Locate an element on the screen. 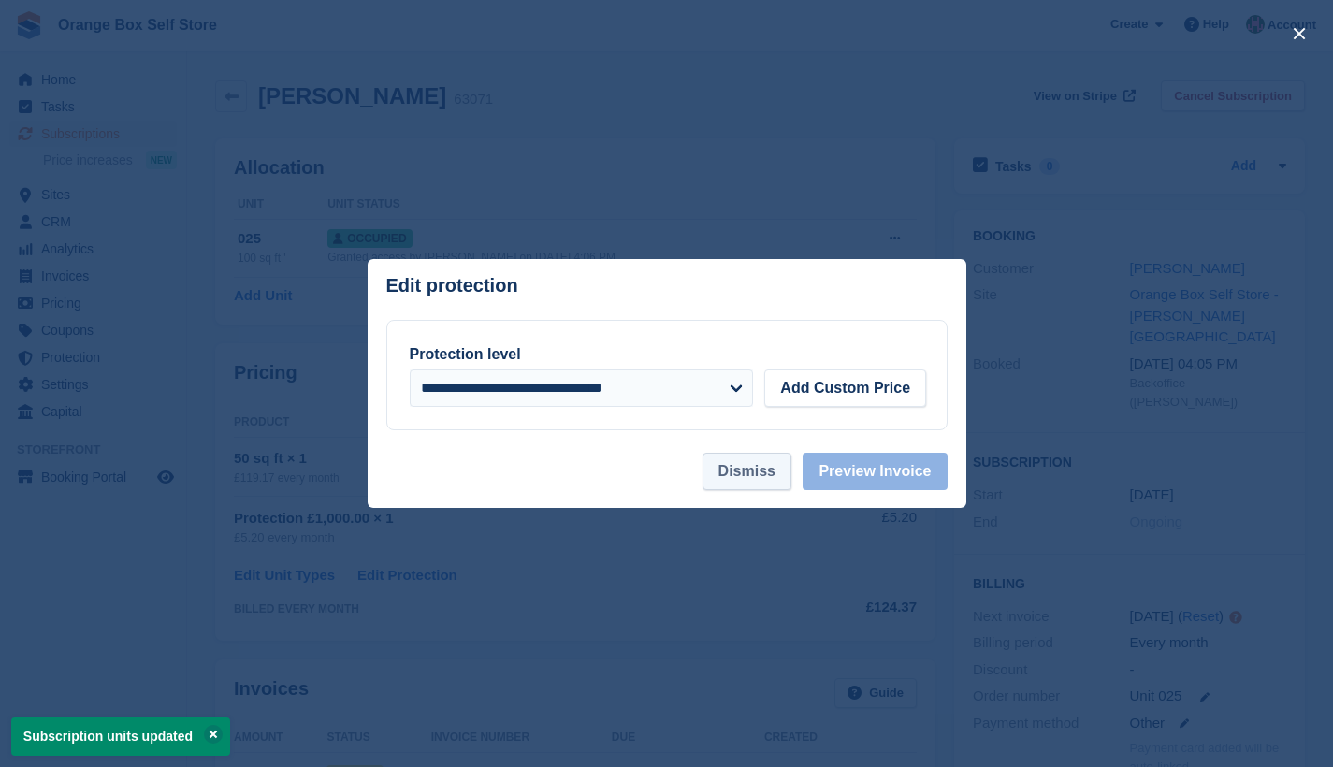  button: Dismiss is located at coordinates (746, 471).